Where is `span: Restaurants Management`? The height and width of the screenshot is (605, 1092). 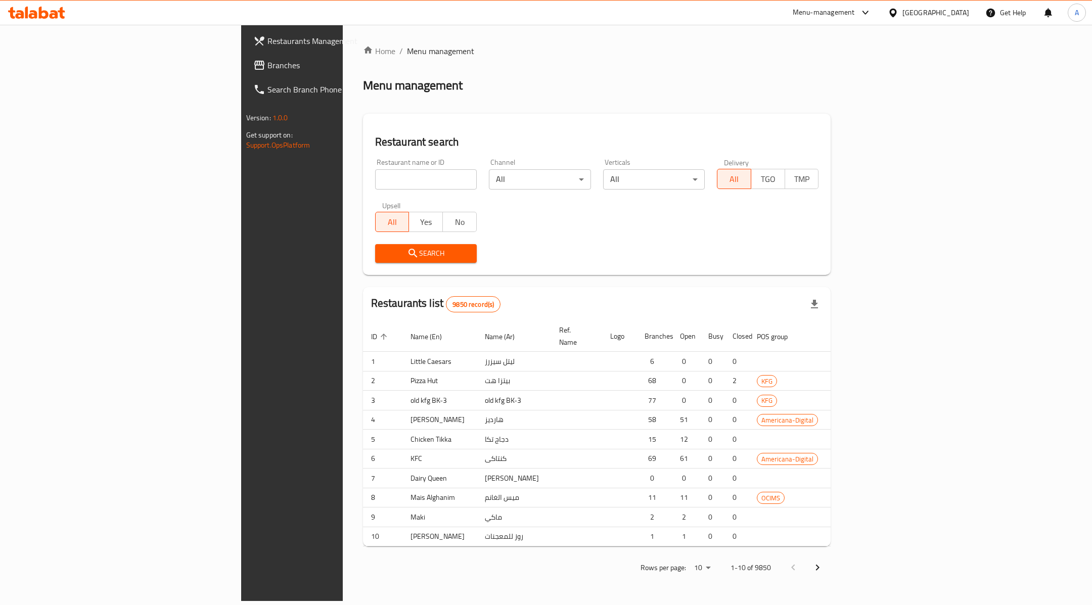 span: Restaurants Management is located at coordinates (341, 41).